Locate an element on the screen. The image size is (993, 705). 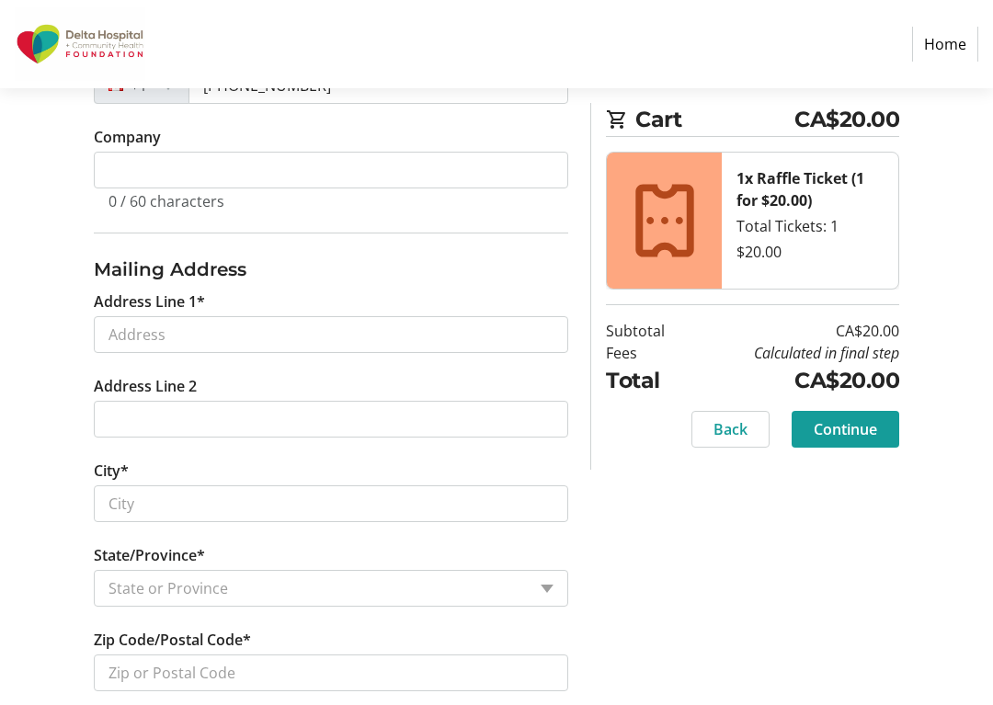
strong: 1x Raffle Ticket (1 for $20.00) is located at coordinates (800, 188).